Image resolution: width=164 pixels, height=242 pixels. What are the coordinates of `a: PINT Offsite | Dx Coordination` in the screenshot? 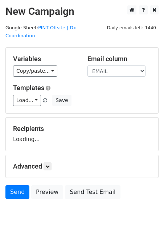 It's located at (41, 32).